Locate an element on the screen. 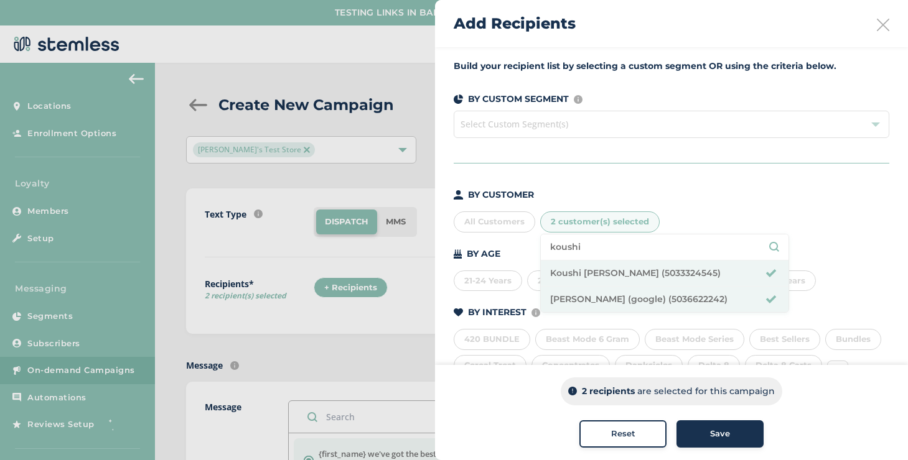 The width and height of the screenshot is (908, 460). img: icon-person-dark-ced50e5f.svg is located at coordinates (458, 195).